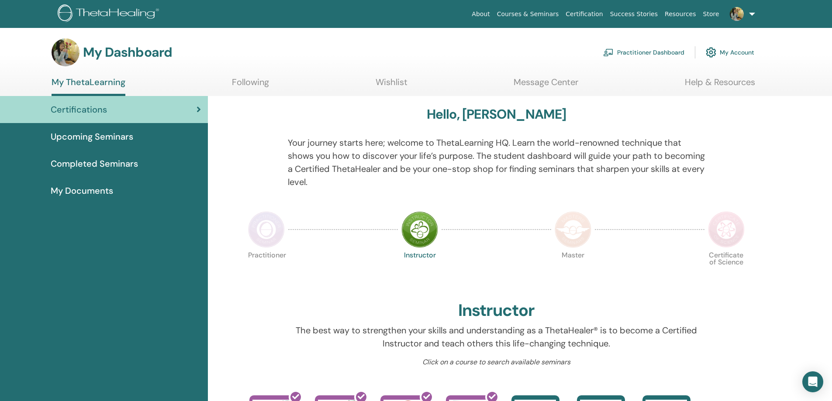 The width and height of the screenshot is (832, 401). What do you see at coordinates (727, 230) in the screenshot?
I see `img: Certificate of Science` at bounding box center [727, 230].